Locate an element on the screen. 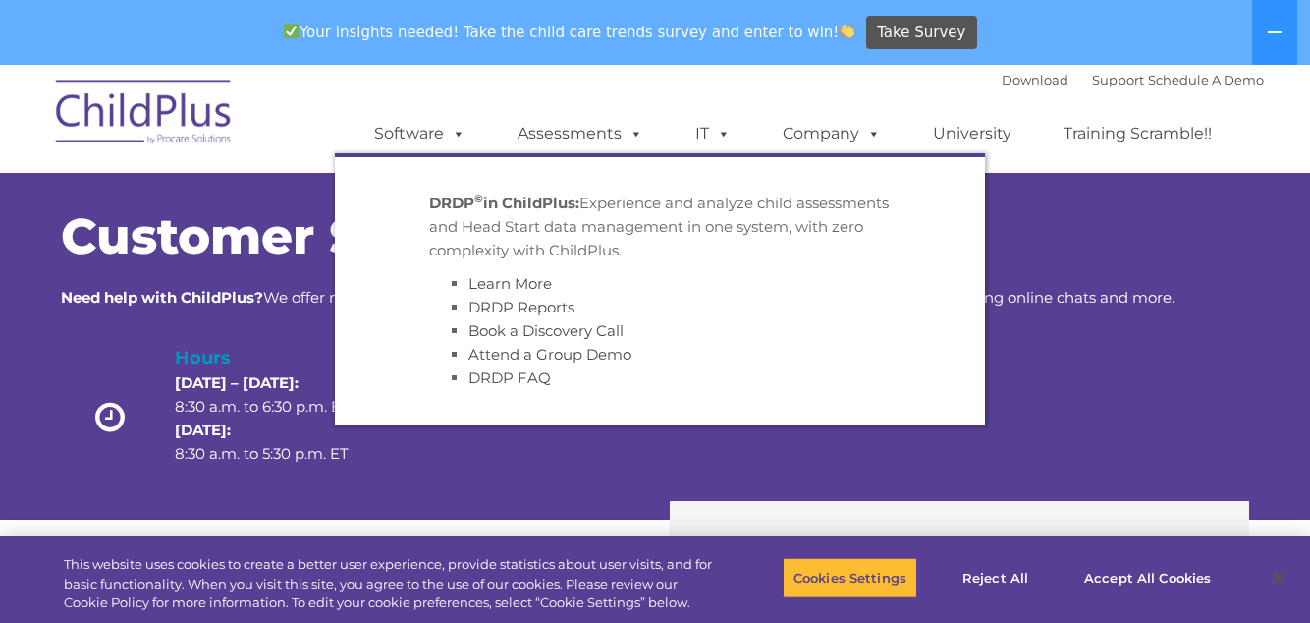 The height and width of the screenshot is (623, 1310). a: Training Scramble!! is located at coordinates (1137, 134).